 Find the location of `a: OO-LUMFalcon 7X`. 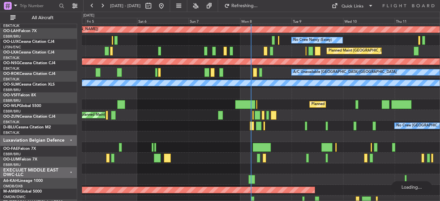

a: OO-LUMFalcon 7X is located at coordinates (20, 159).